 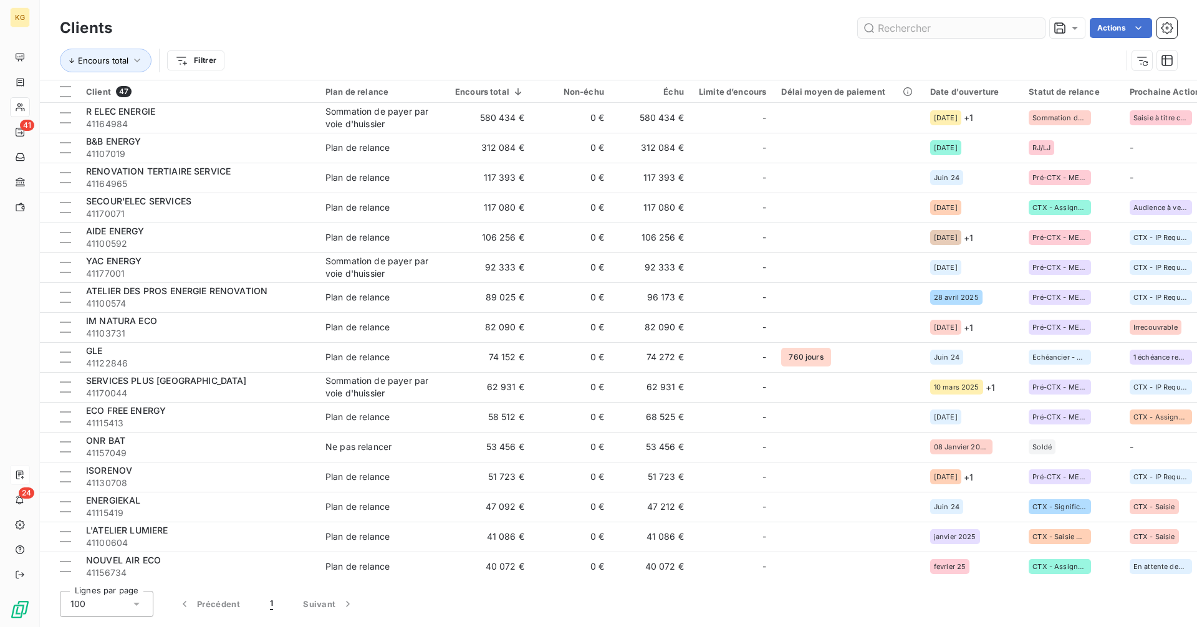 I want to click on td: 106 256 €, so click(x=652, y=238).